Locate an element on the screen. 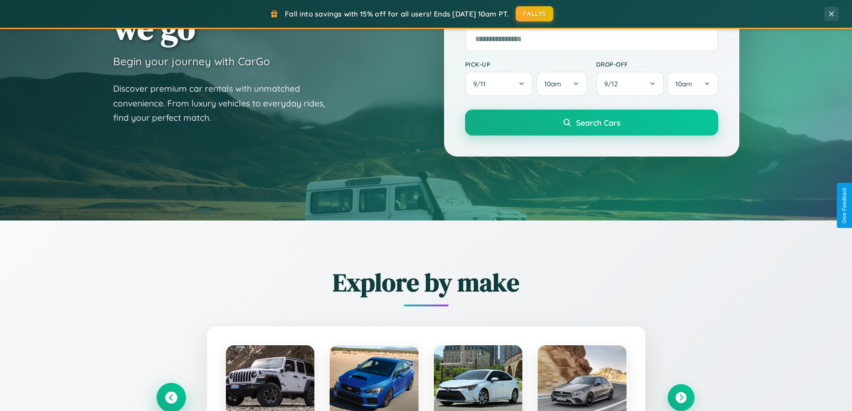 The image size is (852, 411). h3: Begin your journey with CarGo is located at coordinates (191, 61).